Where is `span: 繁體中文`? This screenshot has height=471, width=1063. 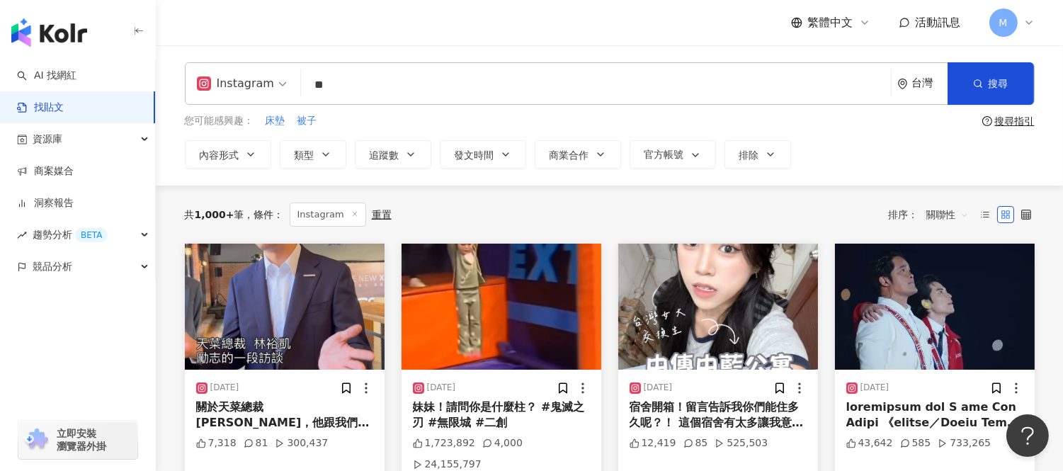
span: 繁體中文 is located at coordinates (831, 23).